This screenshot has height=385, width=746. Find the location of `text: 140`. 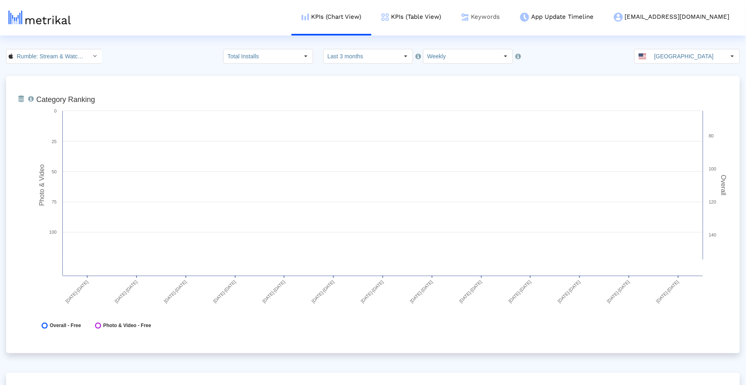

text: 140 is located at coordinates (713, 235).